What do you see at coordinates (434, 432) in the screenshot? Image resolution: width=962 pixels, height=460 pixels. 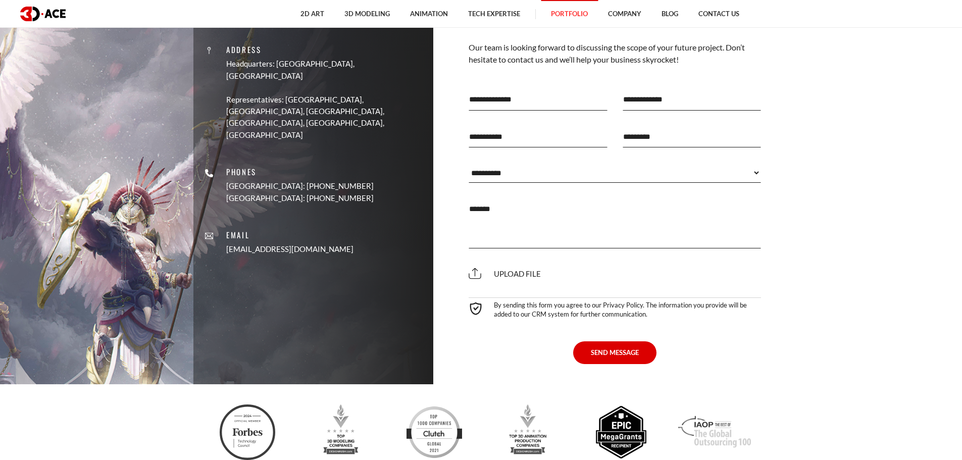 I see `img: Clutch top developers` at bounding box center [434, 432].